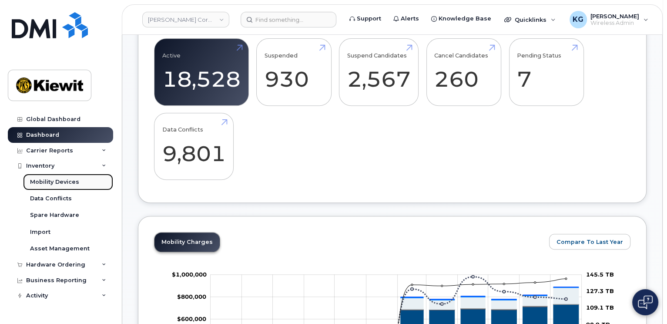  Describe the element at coordinates (288, 20) in the screenshot. I see `input: Find something...` at that location.